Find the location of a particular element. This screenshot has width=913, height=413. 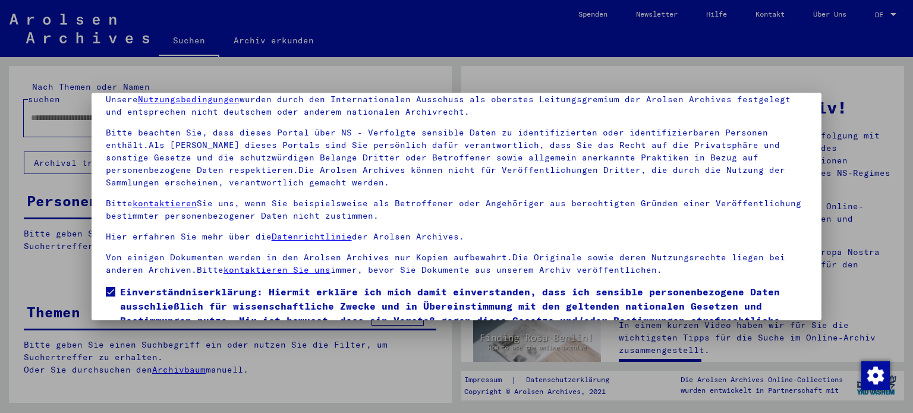

p: Von einigen Dokumenten werden in den Arolsen Archives nur Kopien aufbewahrt.Die Originale sowie d... is located at coordinates (457, 264).